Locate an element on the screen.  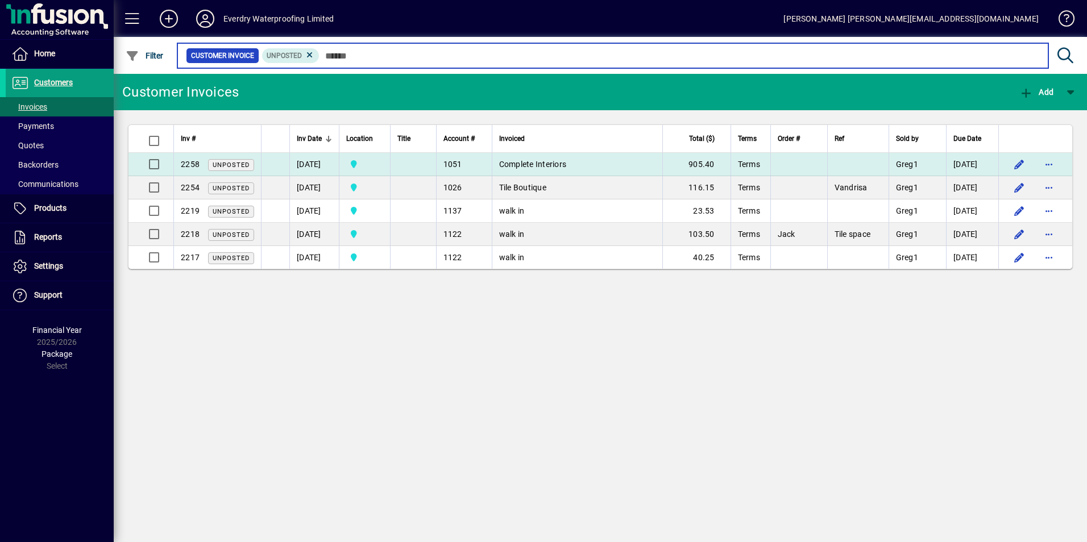
span: Invoices is located at coordinates (29, 107).